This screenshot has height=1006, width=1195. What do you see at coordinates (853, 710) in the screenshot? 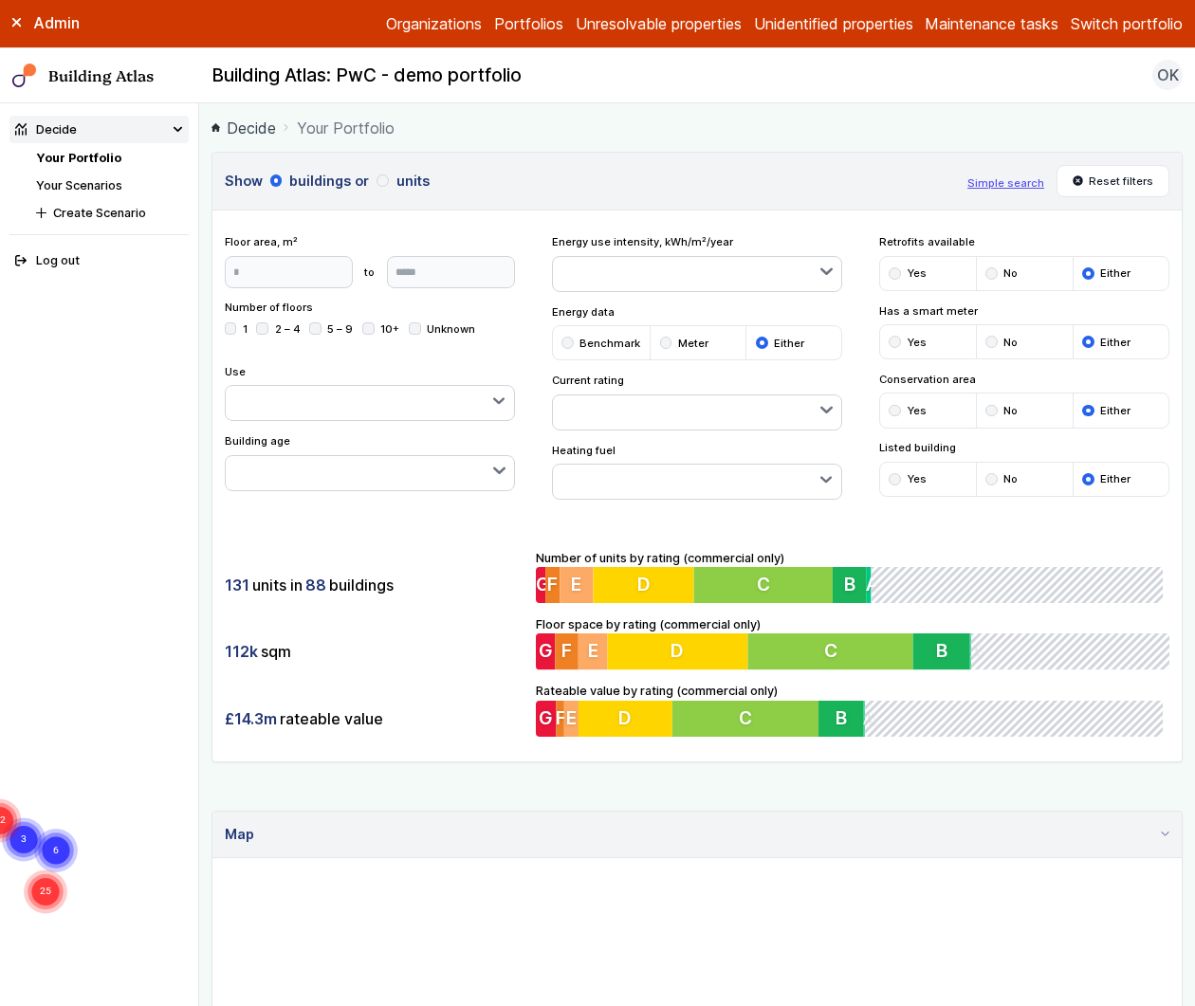
I see `div: Rateable value by rating (commercial only)` at bounding box center [853, 710].